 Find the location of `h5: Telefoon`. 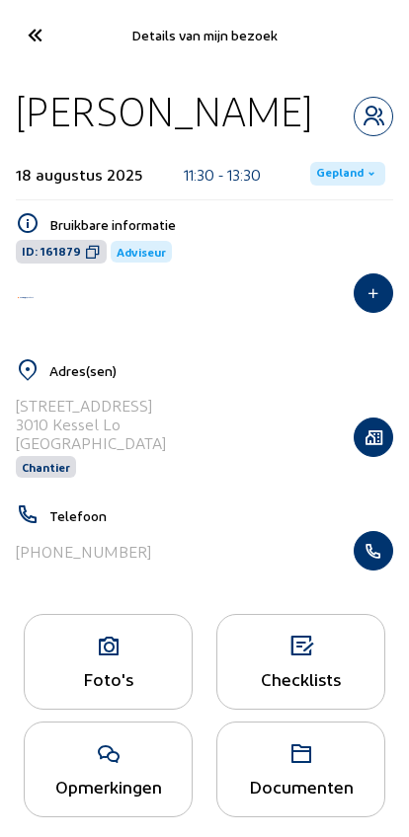

h5: Telefoon is located at coordinates (221, 515).